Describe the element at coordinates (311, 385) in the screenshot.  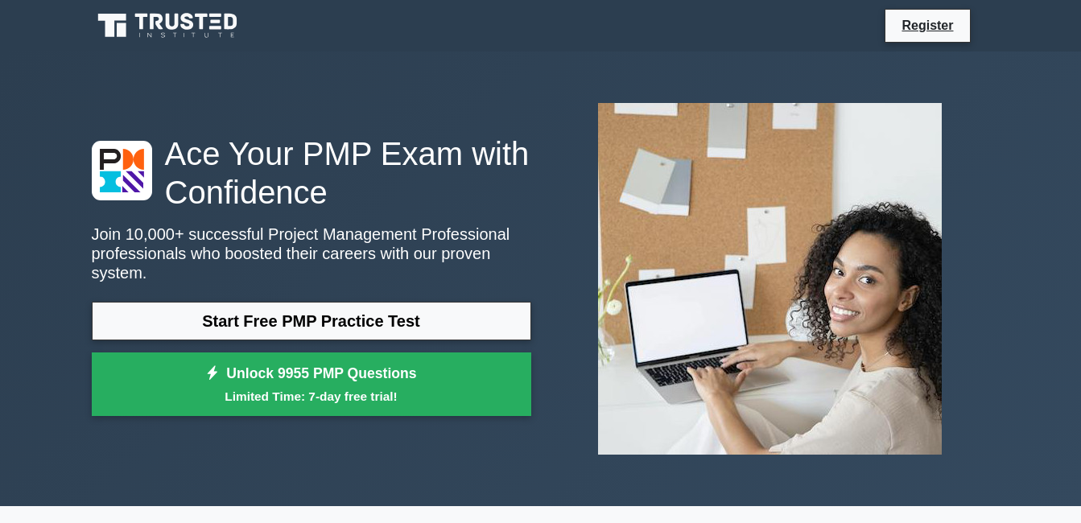
I see `a: Unlock 9955 PMP QuestionsLimited Time: 7-day free trial!` at that location.